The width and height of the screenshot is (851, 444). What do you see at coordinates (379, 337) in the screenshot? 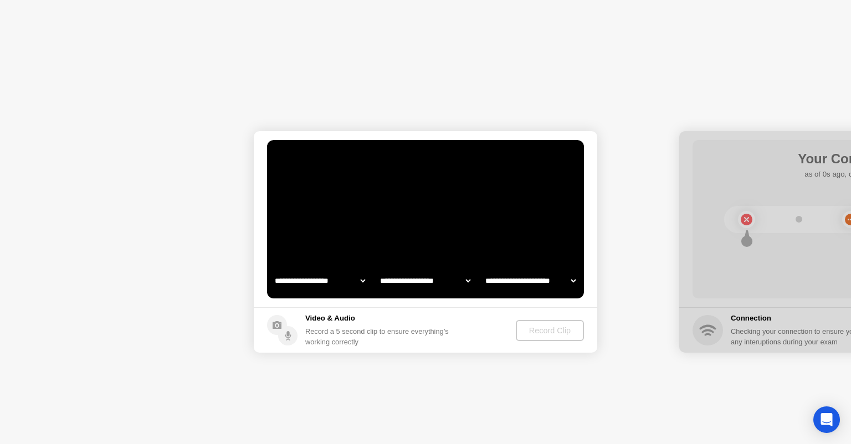
I see `div: Record a 5 second clip to ensure everything’s working correctly` at bounding box center [379, 337].